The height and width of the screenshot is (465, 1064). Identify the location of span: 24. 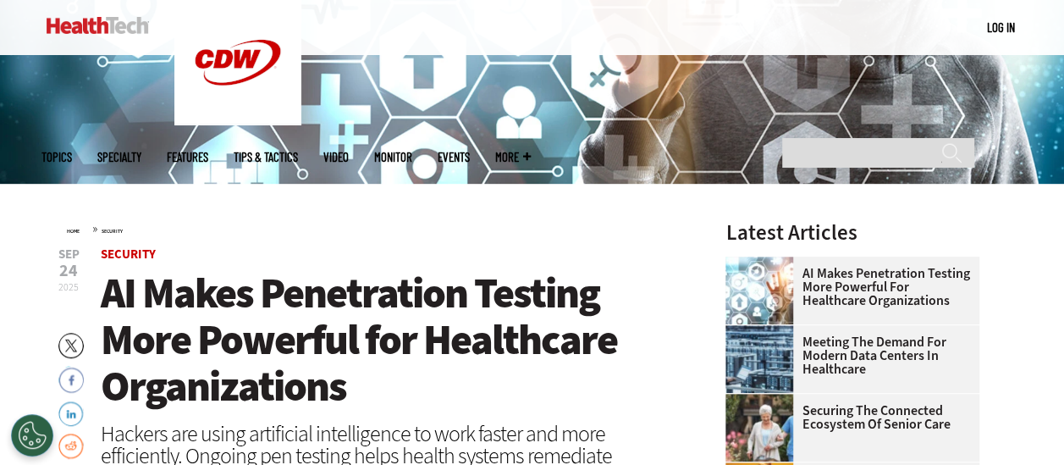
(69, 271).